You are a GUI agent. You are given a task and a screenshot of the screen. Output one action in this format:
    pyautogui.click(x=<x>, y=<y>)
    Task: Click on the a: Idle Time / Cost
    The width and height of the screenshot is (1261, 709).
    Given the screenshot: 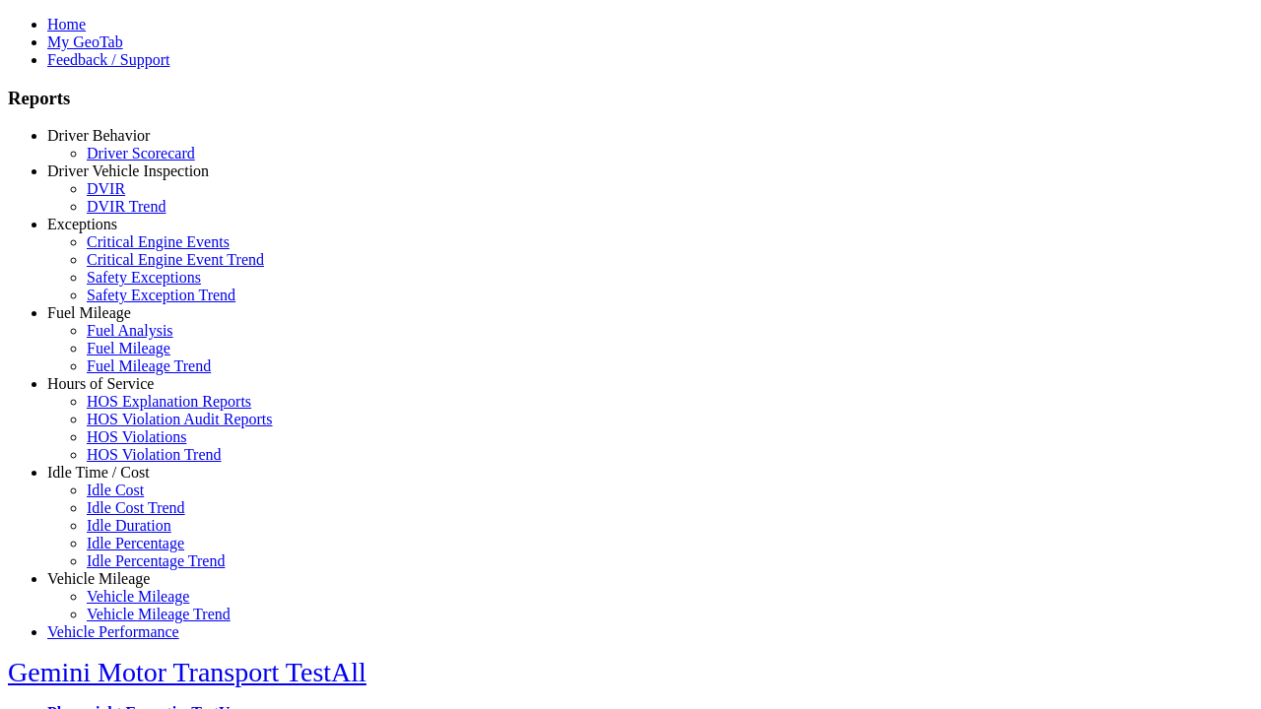 What is the action you would take?
    pyautogui.click(x=99, y=472)
    